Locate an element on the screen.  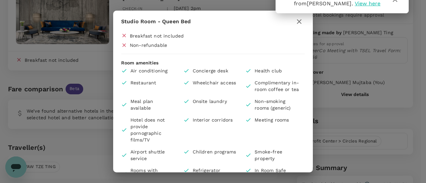
p: Smoke-free property is located at coordinates (277, 155).